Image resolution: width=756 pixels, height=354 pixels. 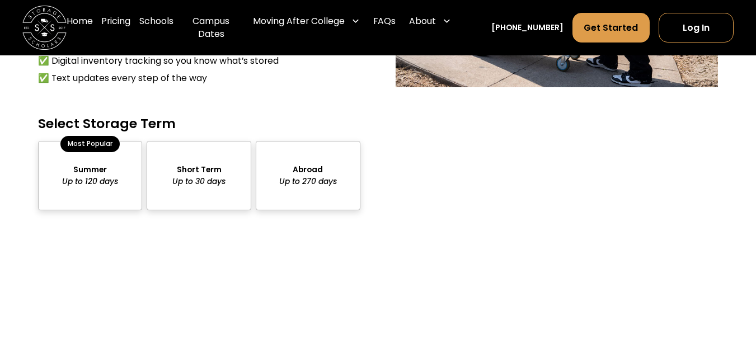 What do you see at coordinates (611, 27) in the screenshot?
I see `a: Get Started` at bounding box center [611, 27].